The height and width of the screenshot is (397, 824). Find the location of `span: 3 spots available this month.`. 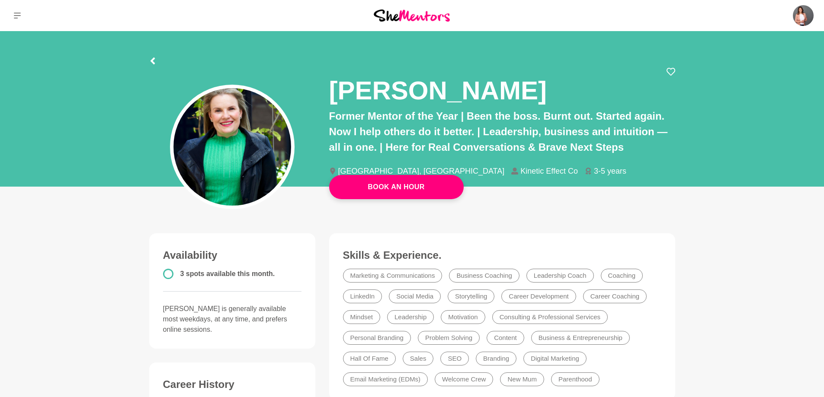

span: 3 spots available this month. is located at coordinates (227, 274).